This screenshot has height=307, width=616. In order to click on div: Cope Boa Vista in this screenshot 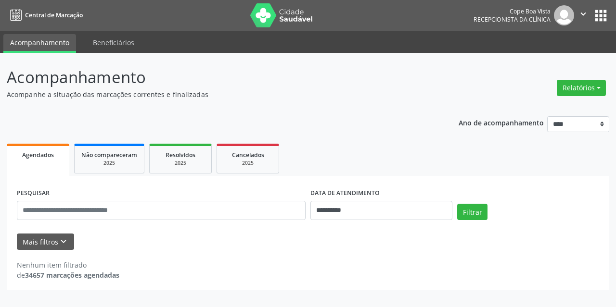, I will do `click(512, 11)`.